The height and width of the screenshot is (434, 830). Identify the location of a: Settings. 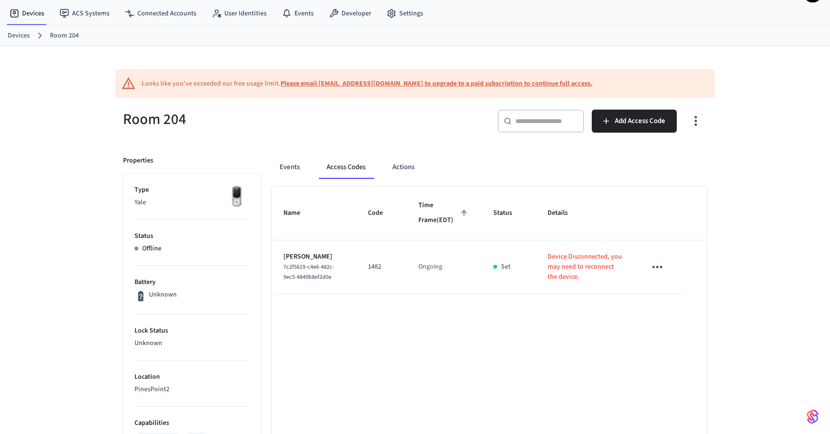
(405, 13).